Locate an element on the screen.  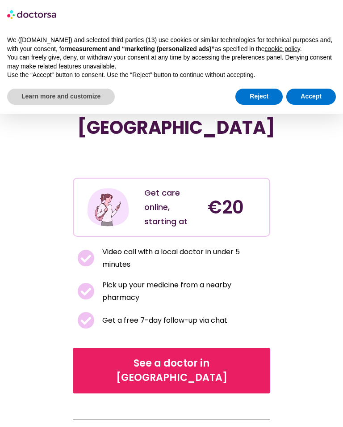
span: Get a free 7-day follow-up via chat is located at coordinates (164, 320).